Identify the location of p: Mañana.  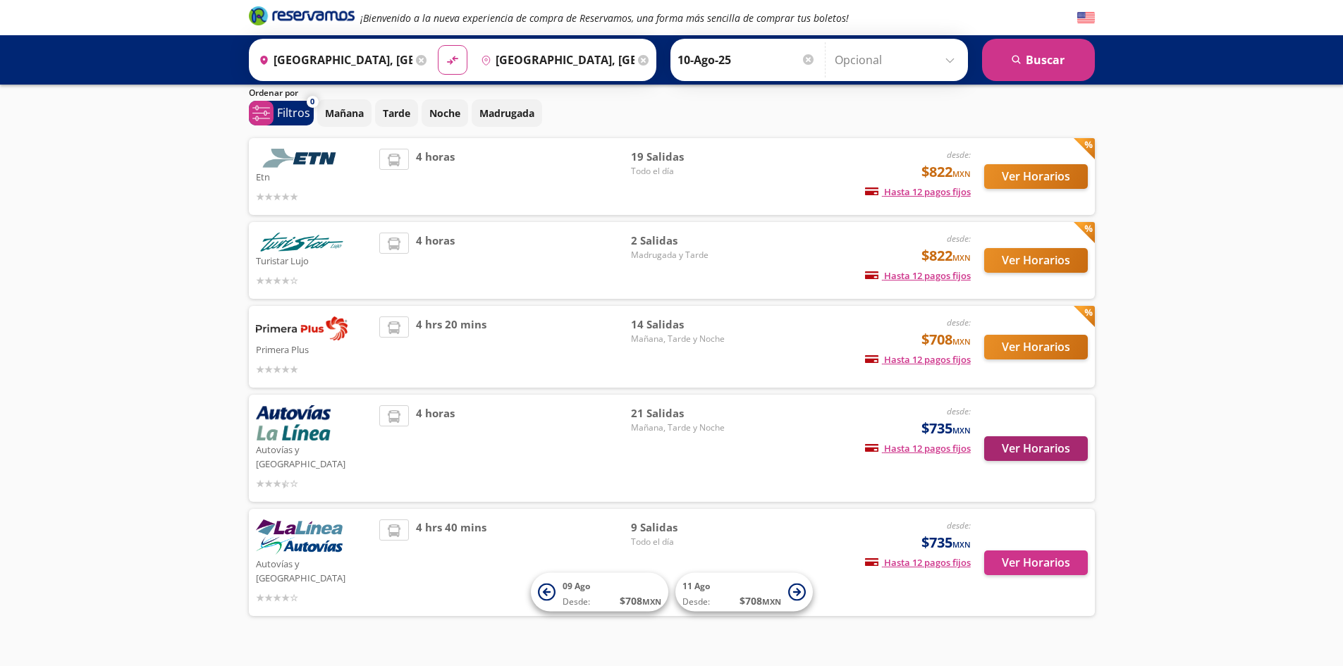
(344, 113).